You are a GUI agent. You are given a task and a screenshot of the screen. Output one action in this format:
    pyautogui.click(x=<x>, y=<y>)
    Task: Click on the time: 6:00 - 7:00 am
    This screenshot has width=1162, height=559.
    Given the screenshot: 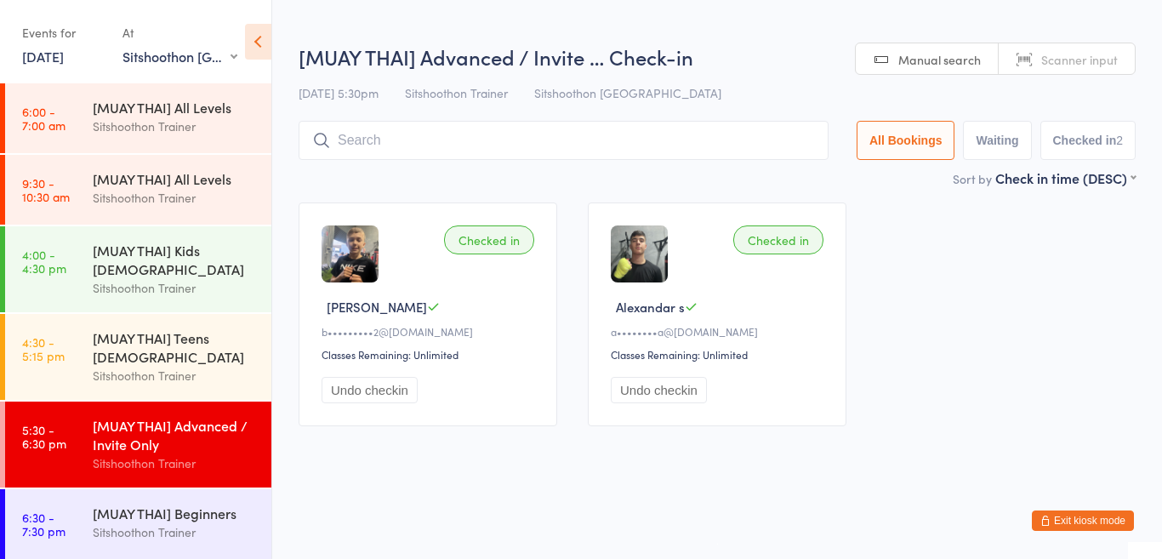 What is the action you would take?
    pyautogui.click(x=43, y=118)
    